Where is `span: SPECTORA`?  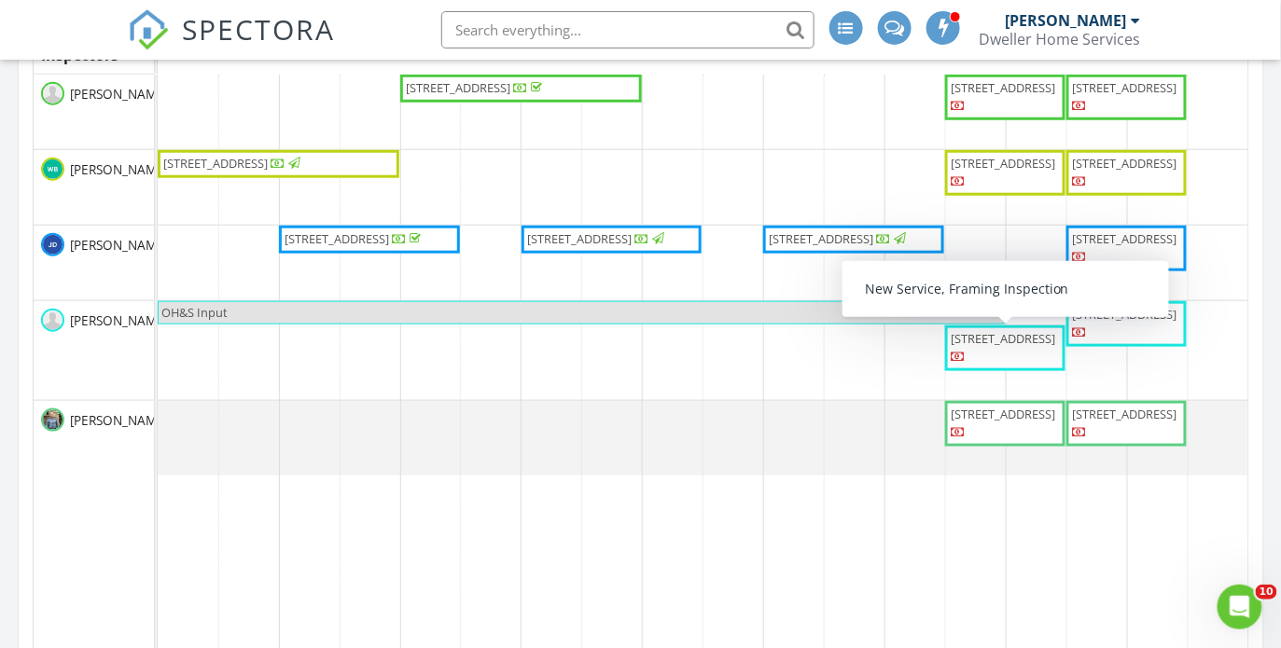 span: SPECTORA is located at coordinates (258, 29).